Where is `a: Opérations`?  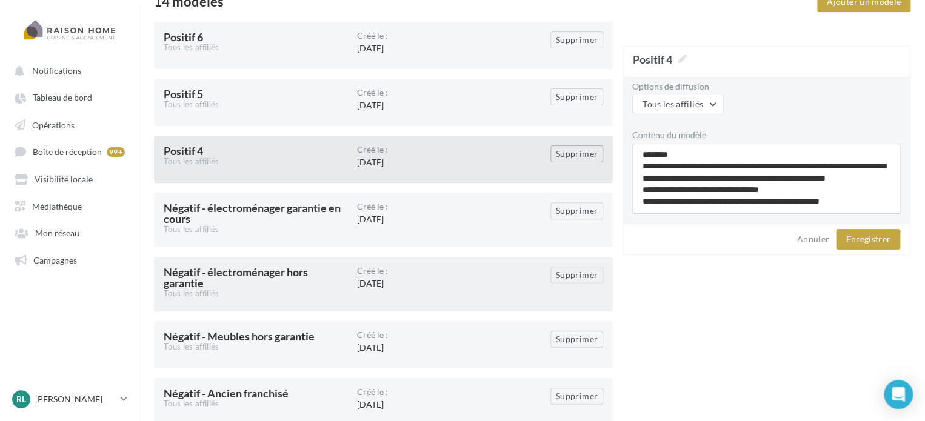
a: Opérations is located at coordinates (70, 124).